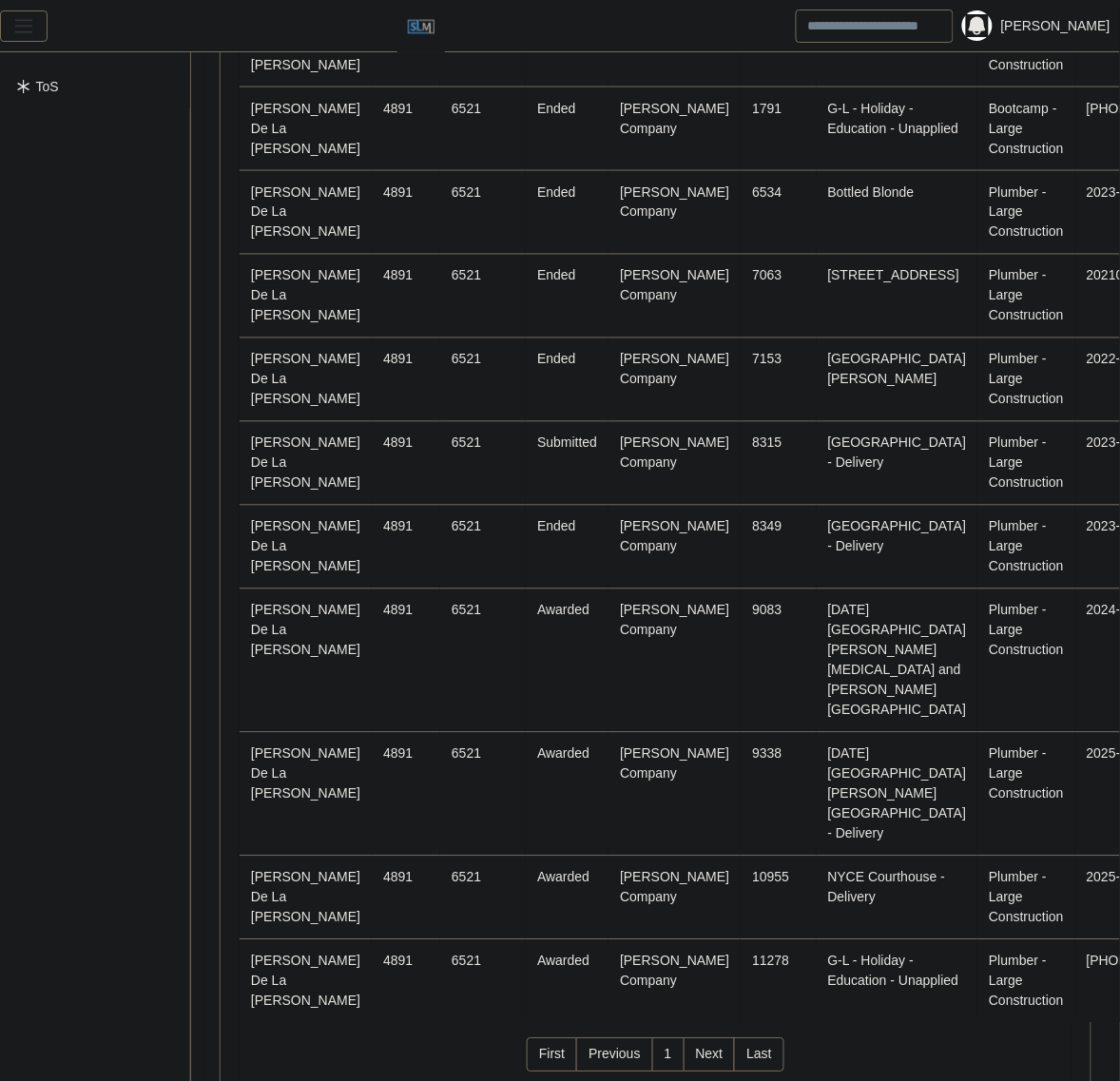 The image size is (1120, 1081). I want to click on a: 1791, so click(766, 109).